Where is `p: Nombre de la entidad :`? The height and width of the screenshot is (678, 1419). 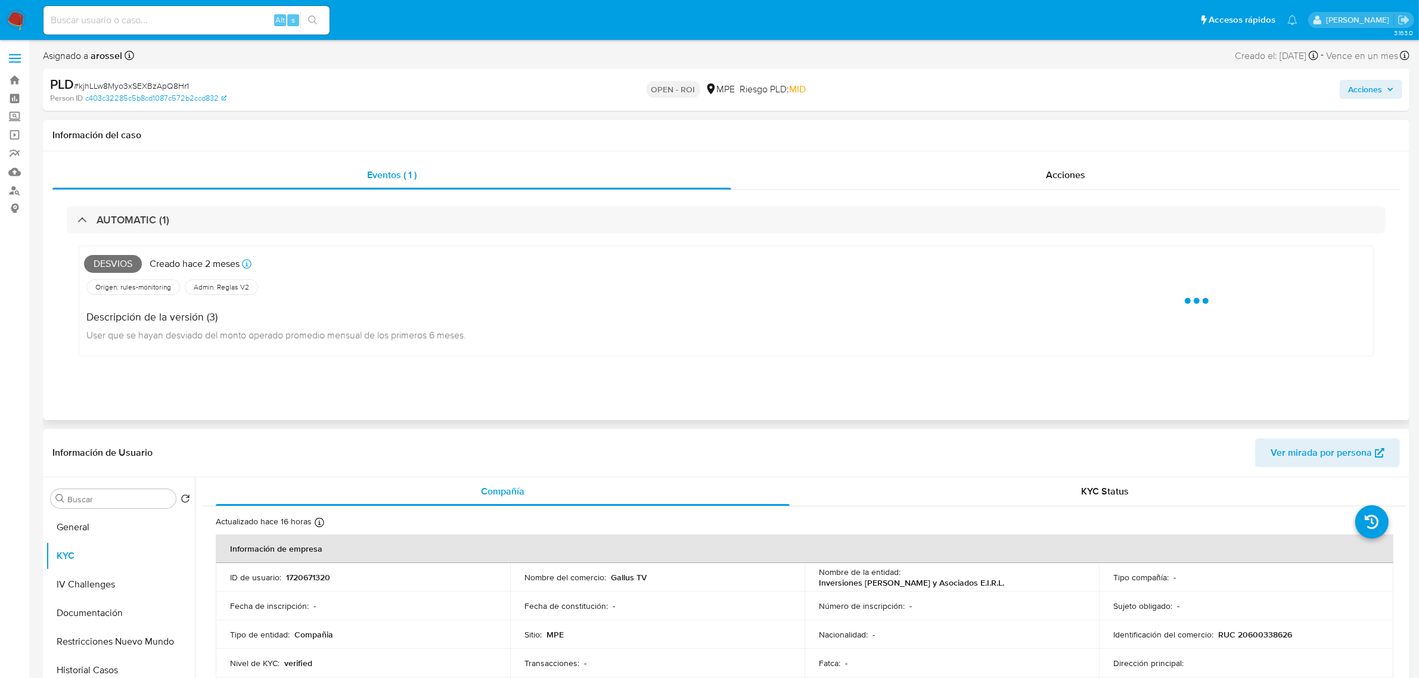
p: Nombre de la entidad : is located at coordinates (860, 572).